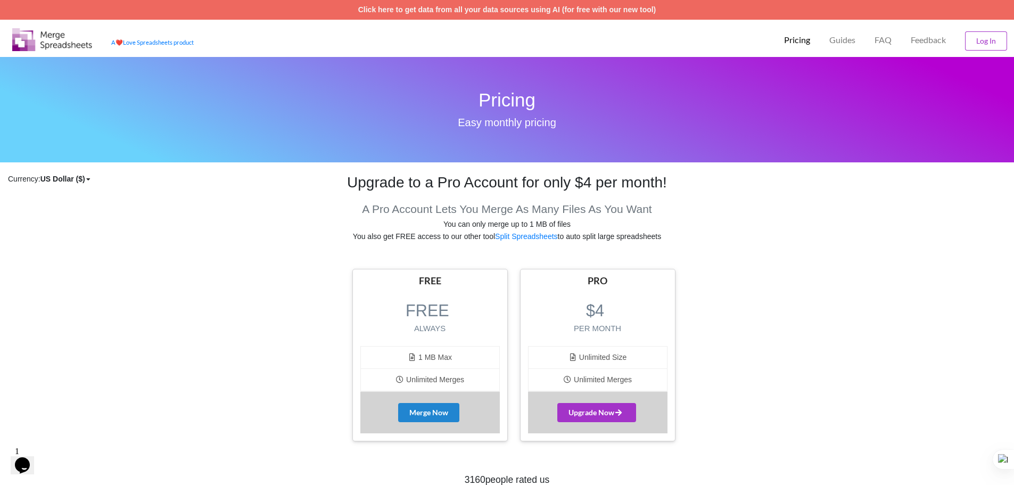 This screenshot has width=1014, height=485. Describe the element at coordinates (597, 280) in the screenshot. I see `div: PRO` at that location.